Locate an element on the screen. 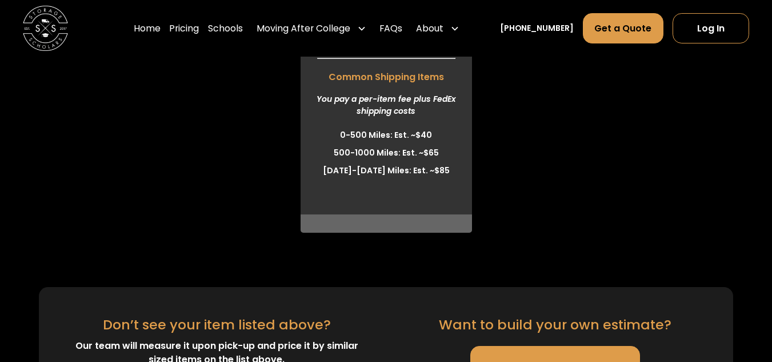 The image size is (772, 362). div: Want to build your own estimate? is located at coordinates (555, 325).